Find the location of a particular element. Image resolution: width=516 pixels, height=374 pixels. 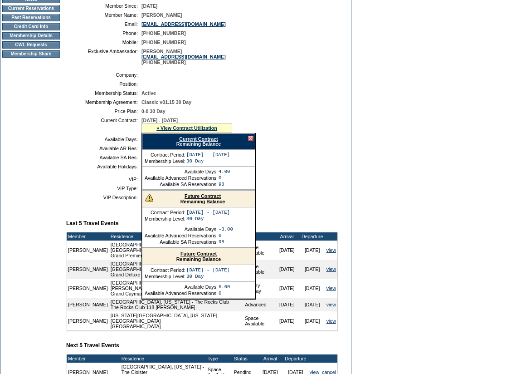

td: Member Name: is located at coordinates (104, 15).